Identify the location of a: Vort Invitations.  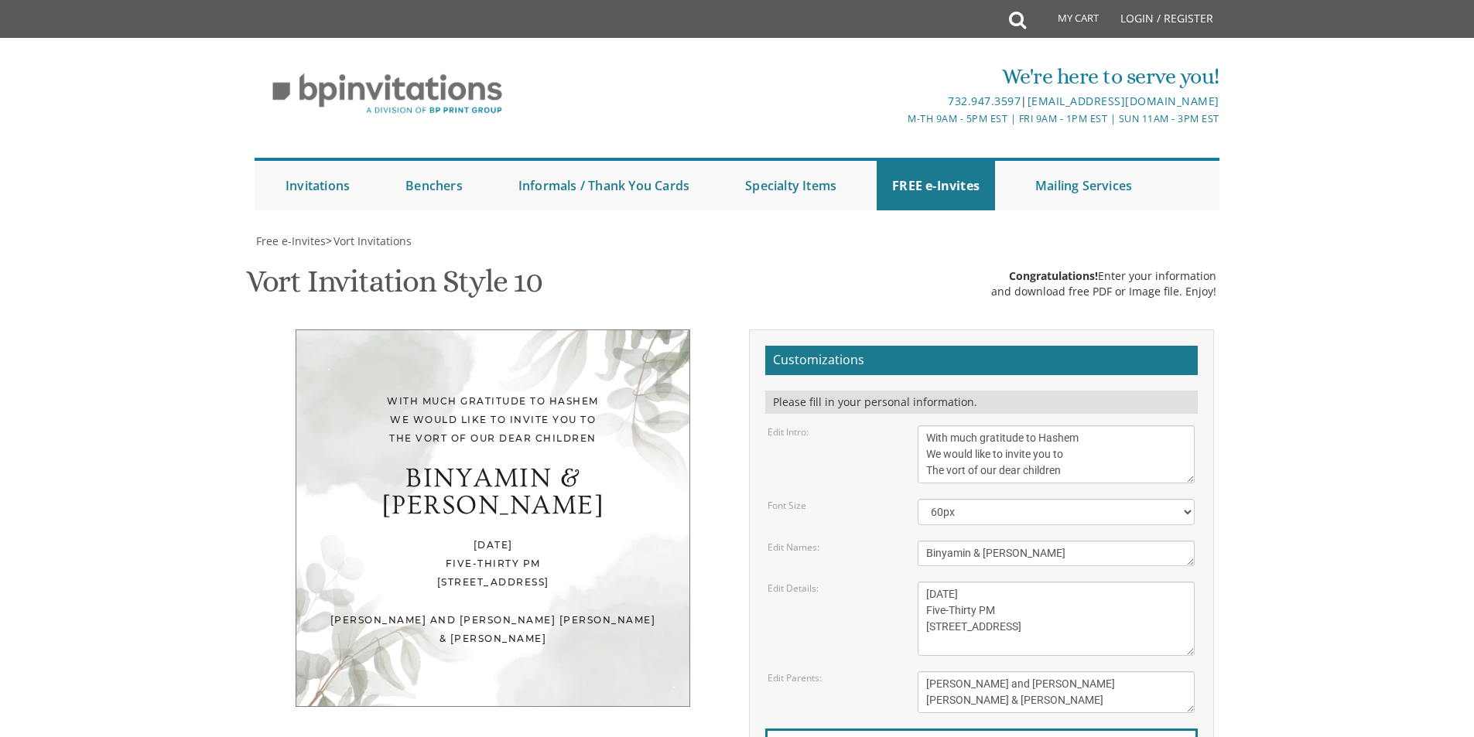
(371, 241).